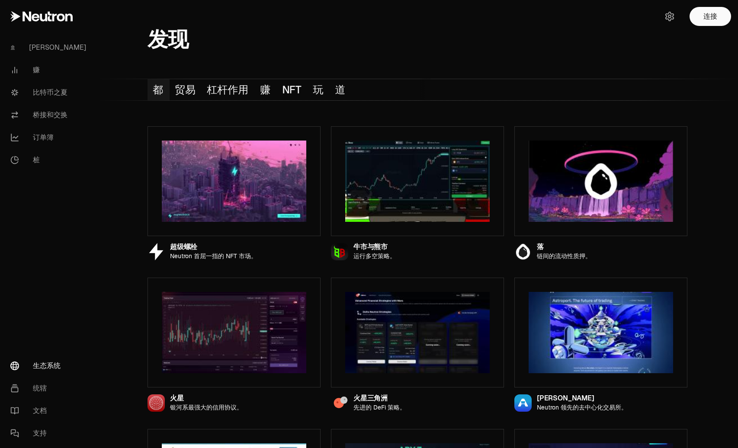 This screenshot has width=738, height=448. Describe the element at coordinates (48, 411) in the screenshot. I see `a: 文档` at that location.